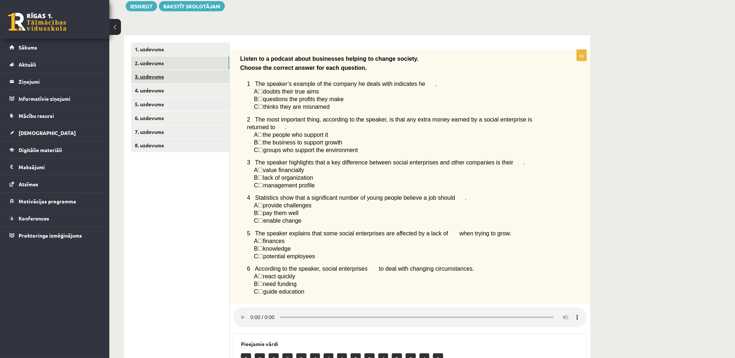  What do you see at coordinates (55, 219) in the screenshot?
I see `a: Konferences` at bounding box center [55, 219].